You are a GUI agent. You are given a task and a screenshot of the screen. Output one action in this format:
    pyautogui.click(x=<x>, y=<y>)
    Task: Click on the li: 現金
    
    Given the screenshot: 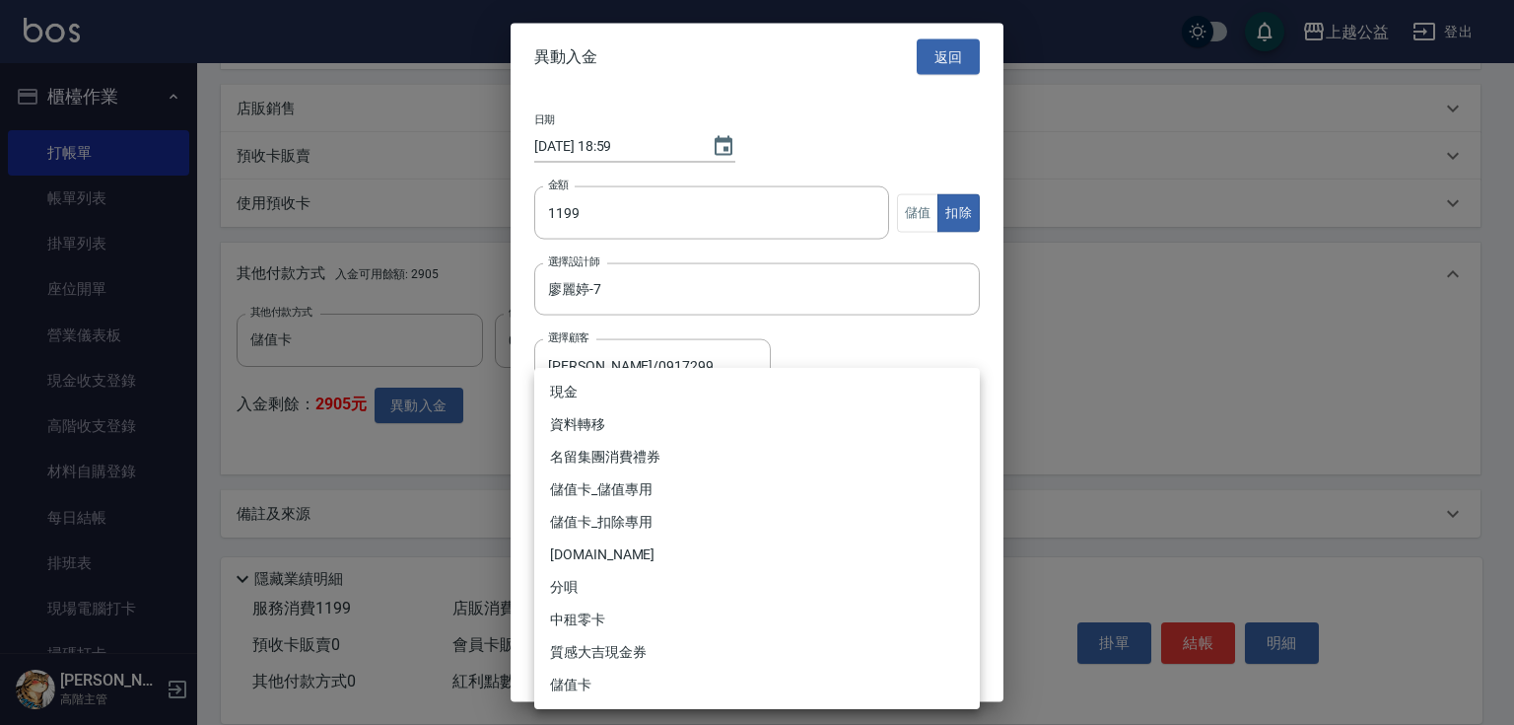 What is the action you would take?
    pyautogui.click(x=757, y=391)
    